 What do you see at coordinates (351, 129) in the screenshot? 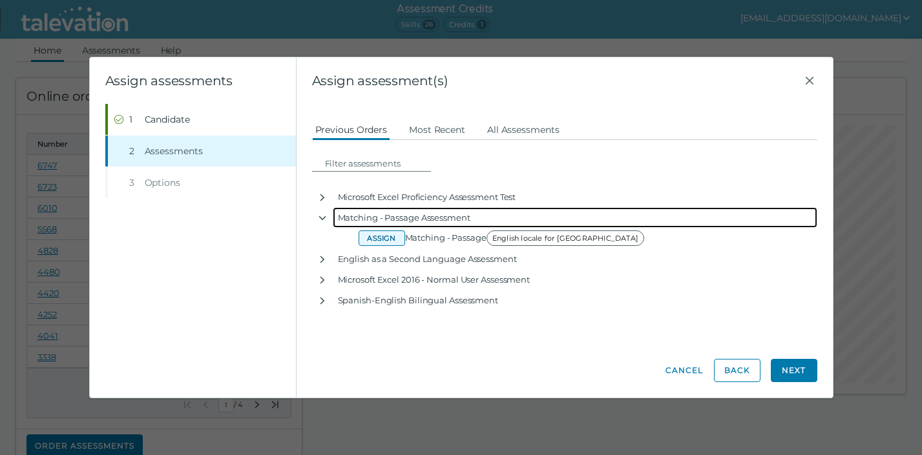
I see `button: Previous Orders` at bounding box center [351, 129].